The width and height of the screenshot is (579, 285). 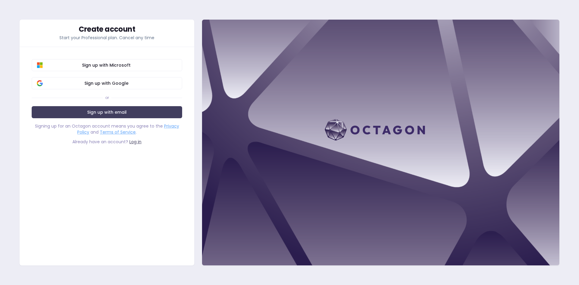 I want to click on span: Sign up with Microsoft, so click(x=106, y=65).